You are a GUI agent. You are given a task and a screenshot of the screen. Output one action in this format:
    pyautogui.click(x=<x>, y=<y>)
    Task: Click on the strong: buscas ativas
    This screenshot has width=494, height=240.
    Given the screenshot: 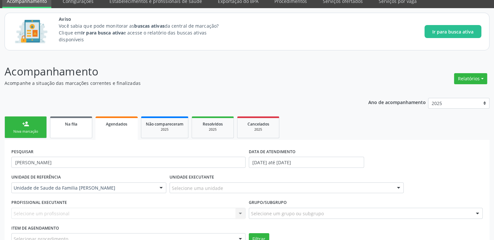 What is the action you would take?
    pyautogui.click(x=149, y=26)
    